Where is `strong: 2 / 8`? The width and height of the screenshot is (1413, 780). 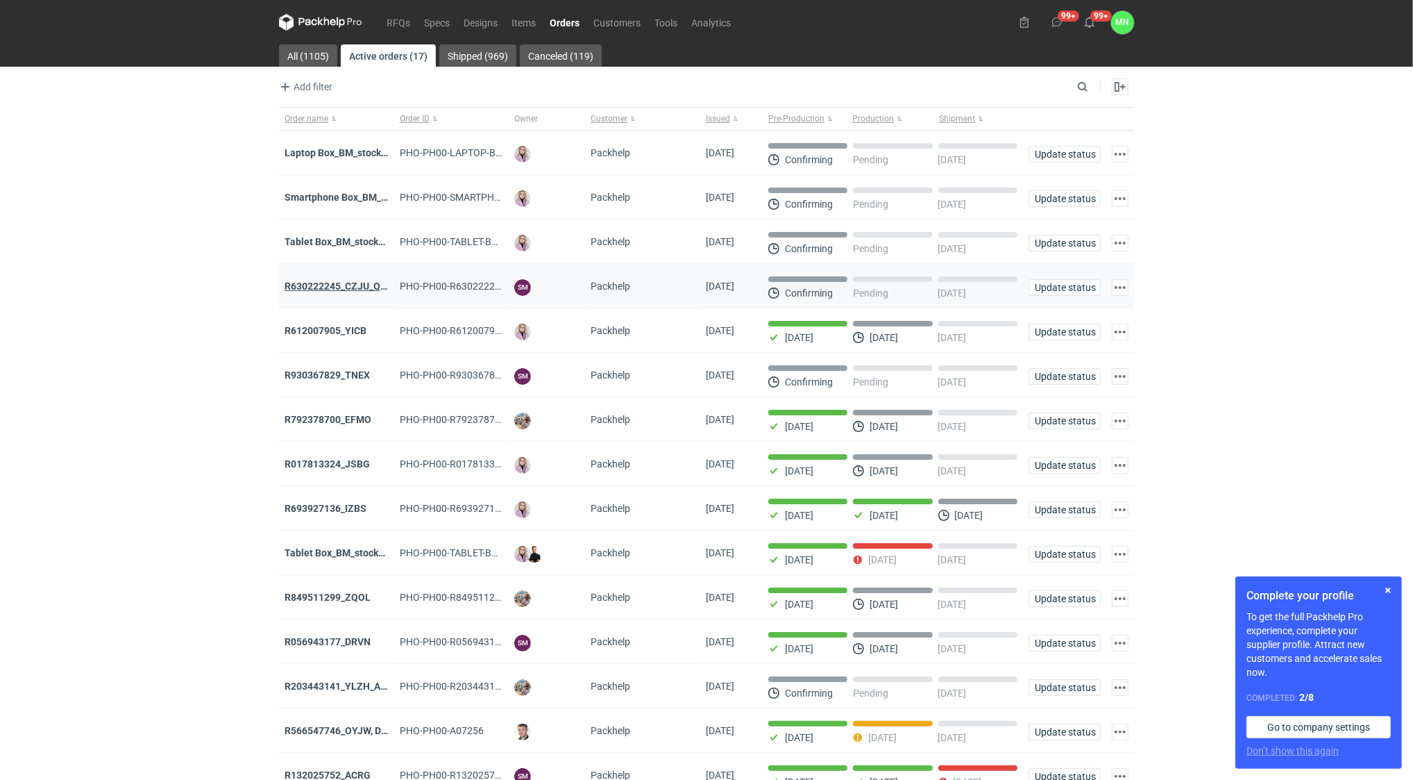 strong: 2 / 8 is located at coordinates (1307, 697).